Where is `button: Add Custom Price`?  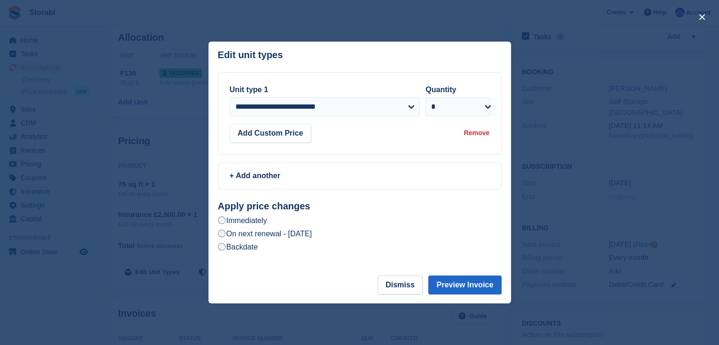 button: Add Custom Price is located at coordinates (270, 133).